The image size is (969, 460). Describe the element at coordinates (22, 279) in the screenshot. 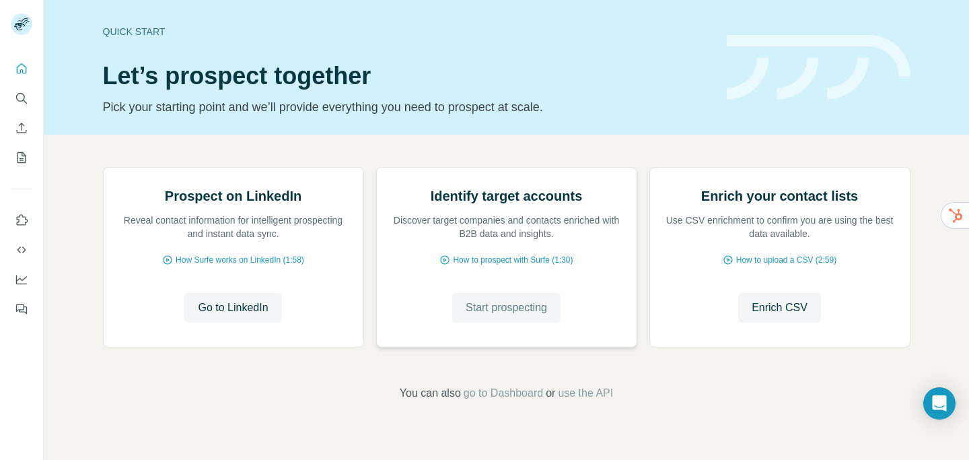

I see `button: Dashboard` at that location.